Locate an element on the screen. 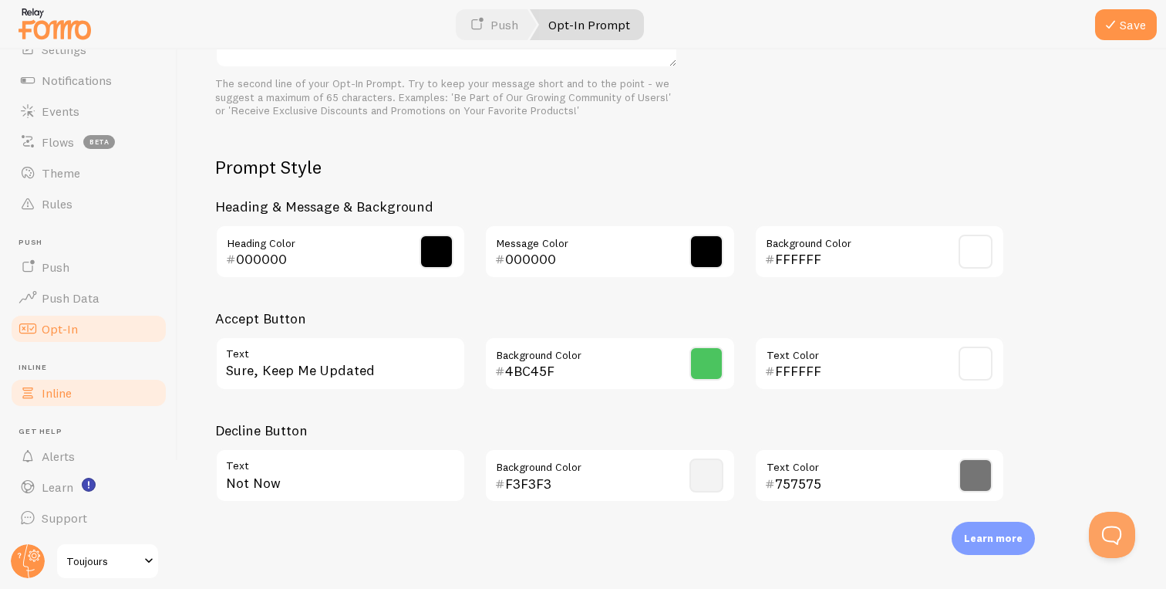  h3: Heading & Message & Background is located at coordinates (610, 206).